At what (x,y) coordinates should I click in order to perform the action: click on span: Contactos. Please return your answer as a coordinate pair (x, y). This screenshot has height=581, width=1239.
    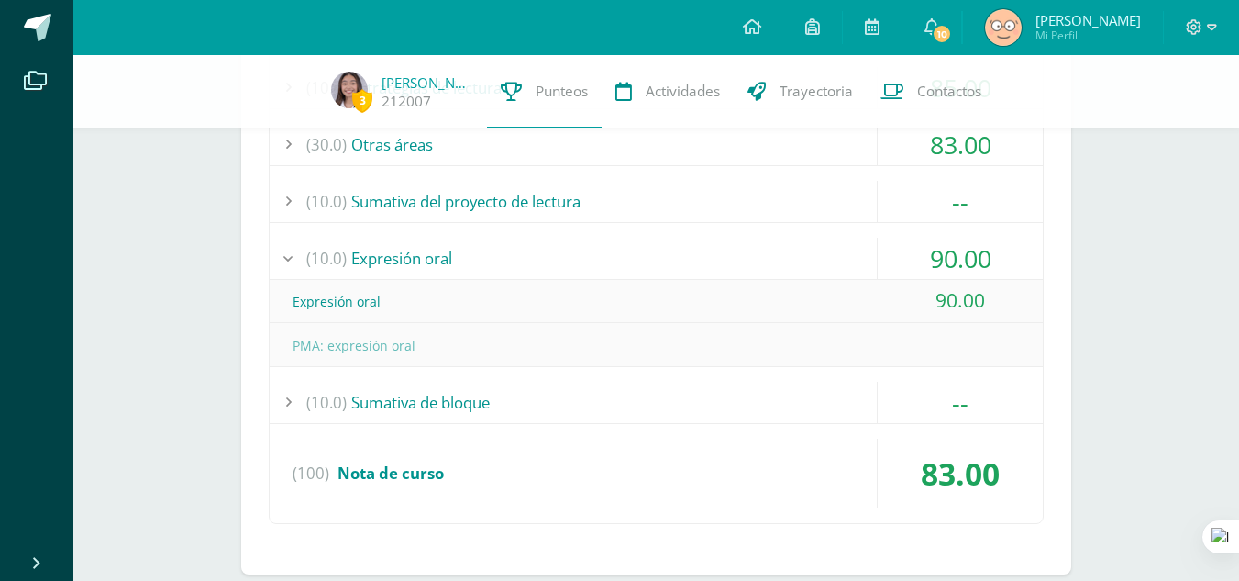
    Looking at the image, I should click on (949, 91).